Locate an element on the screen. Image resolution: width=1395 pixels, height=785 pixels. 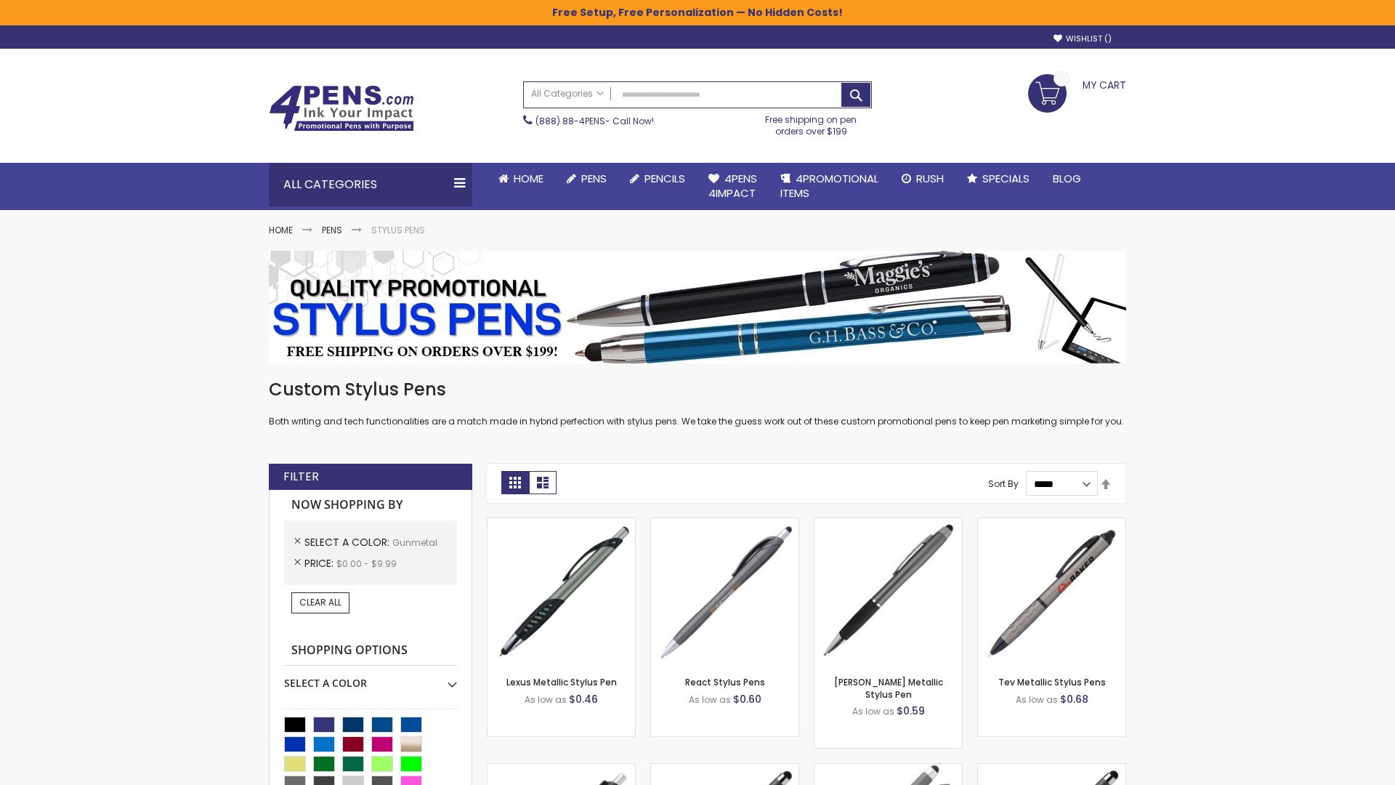
h1: Custom Stylus Pens is located at coordinates (697, 389).